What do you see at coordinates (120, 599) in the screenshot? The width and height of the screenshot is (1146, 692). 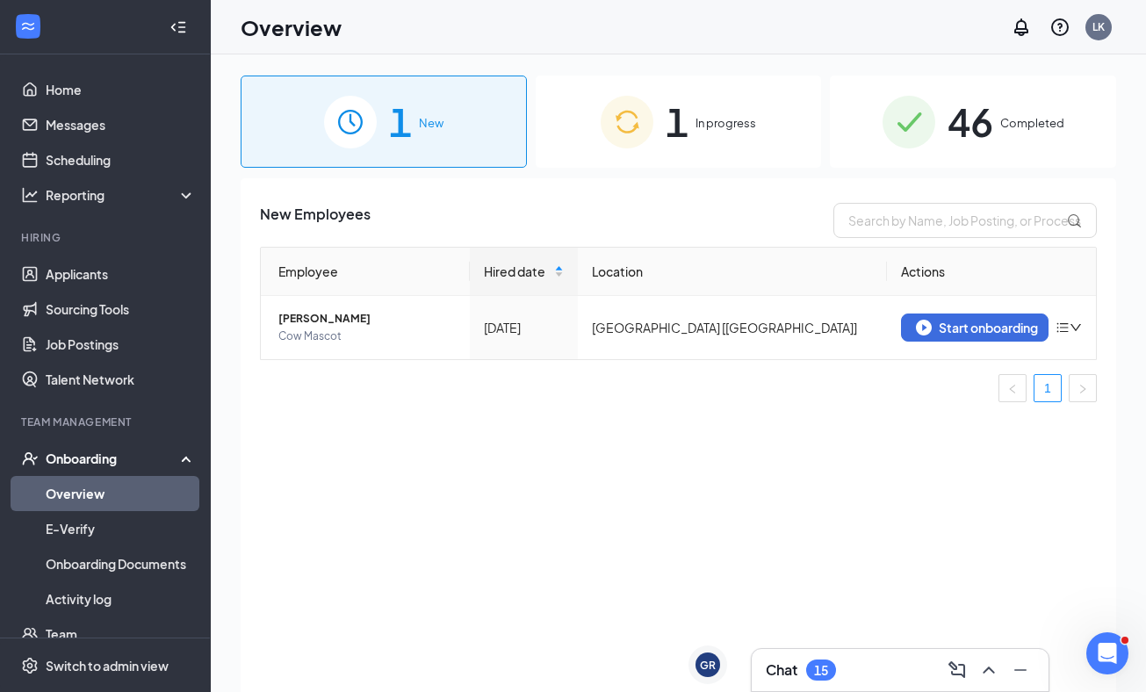 I see `a: Activity log` at bounding box center [120, 599].